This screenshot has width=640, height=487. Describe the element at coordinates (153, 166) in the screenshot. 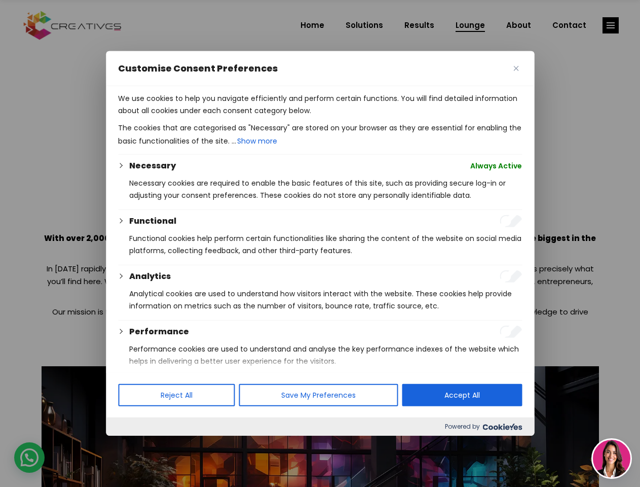

I see `button: Necessary` at that location.